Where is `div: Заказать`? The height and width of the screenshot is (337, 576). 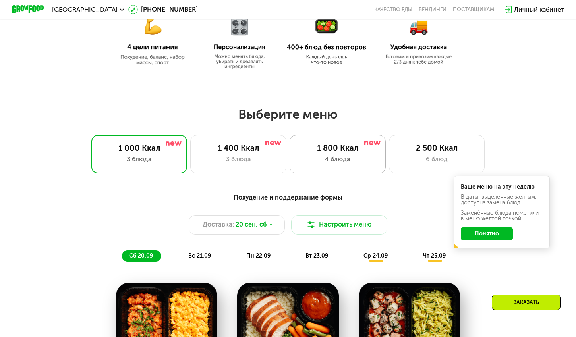
div: Заказать is located at coordinates (526, 302).